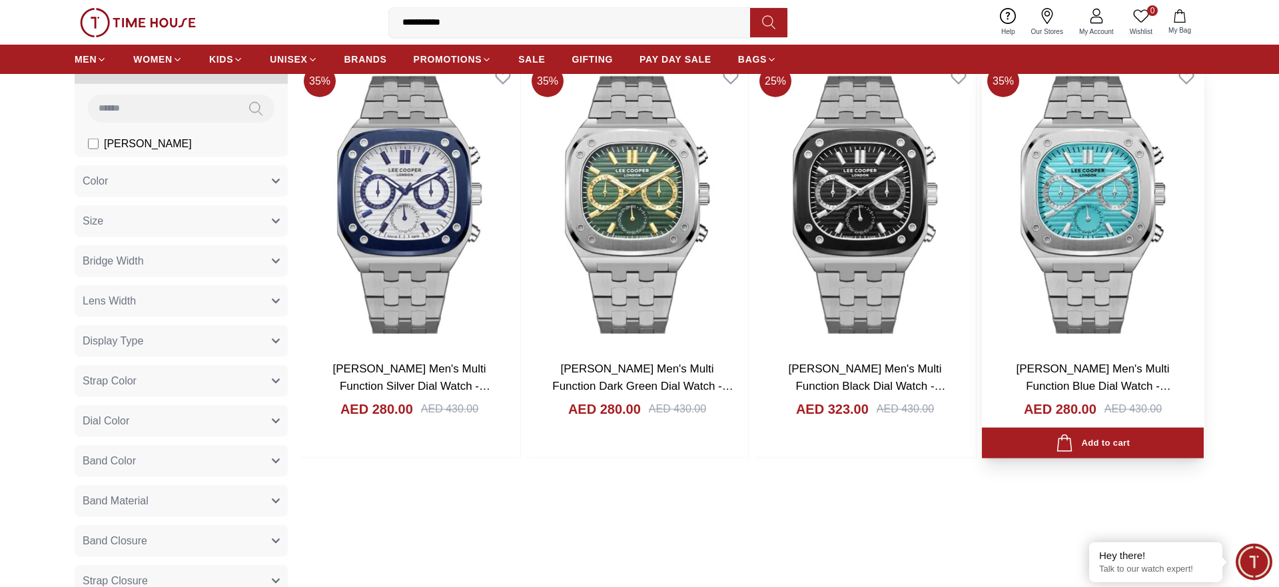 The image size is (1279, 587). I want to click on a: UNISEX, so click(293, 59).